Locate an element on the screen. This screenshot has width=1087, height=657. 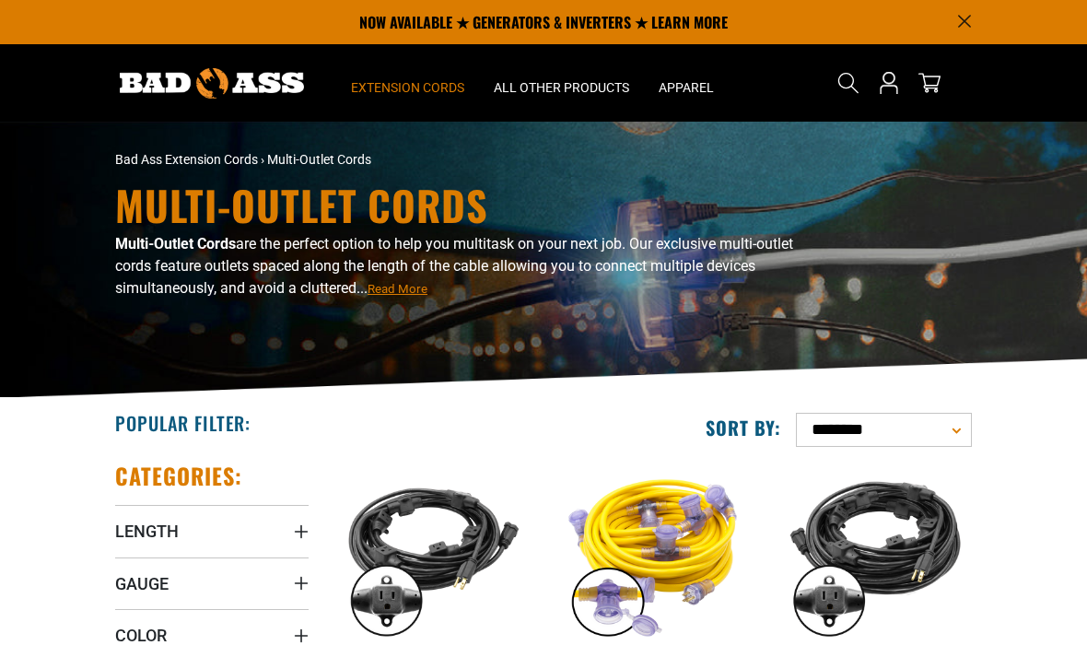
h1: Multi-Outlet Cords is located at coordinates (470, 205).